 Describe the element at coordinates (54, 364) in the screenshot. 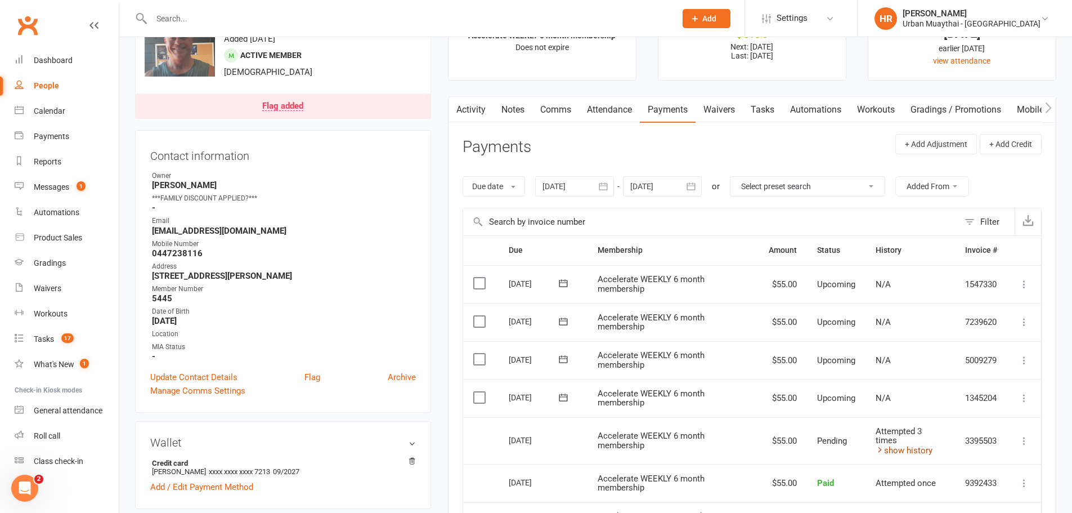

I see `div: What's New` at that location.